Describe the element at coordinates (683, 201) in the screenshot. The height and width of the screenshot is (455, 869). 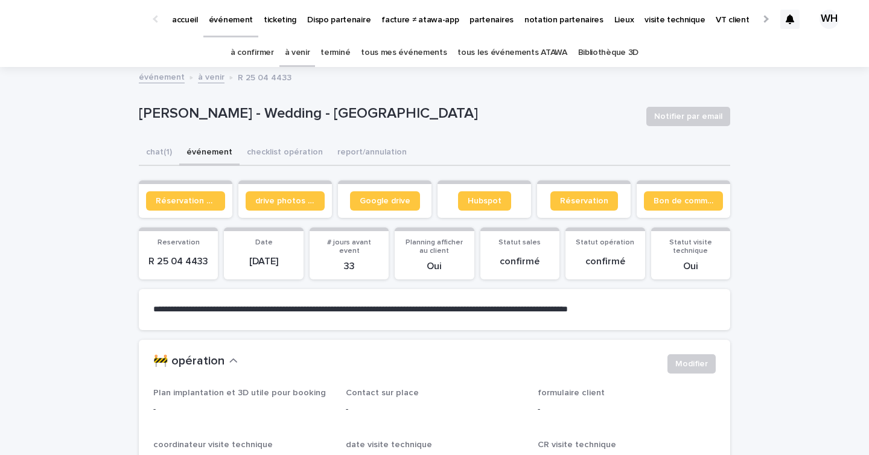
I see `span: Bon de commande` at that location.